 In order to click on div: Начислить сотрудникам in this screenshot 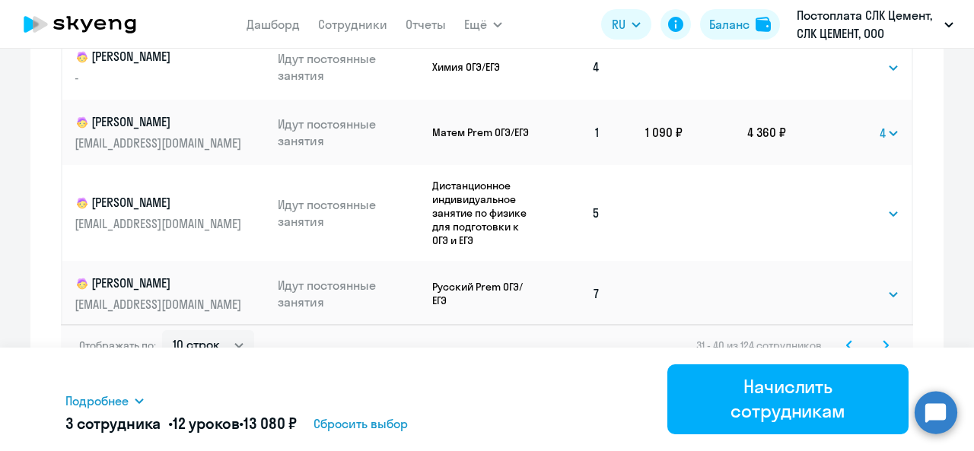, I will do `click(787, 399)`.